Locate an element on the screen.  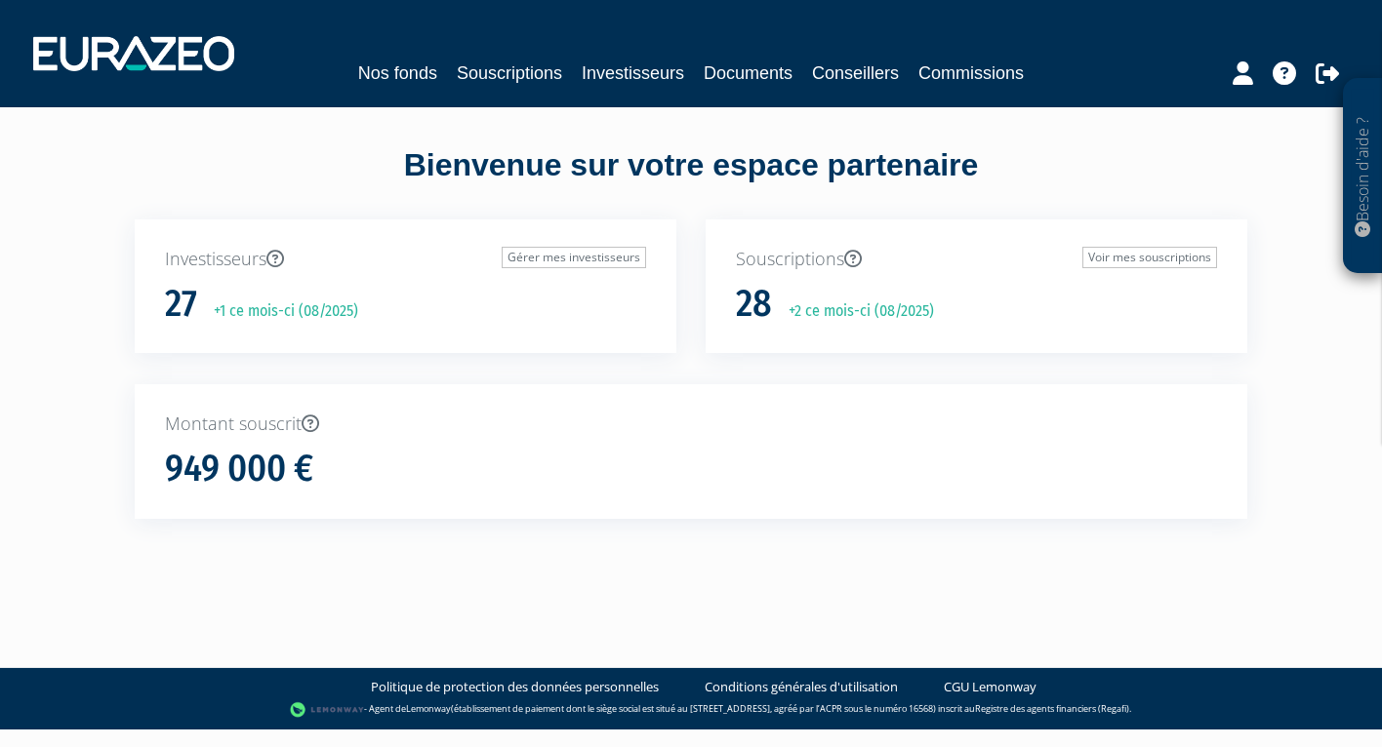
p: +2 ce mois-ci (08/2025) is located at coordinates (854, 311).